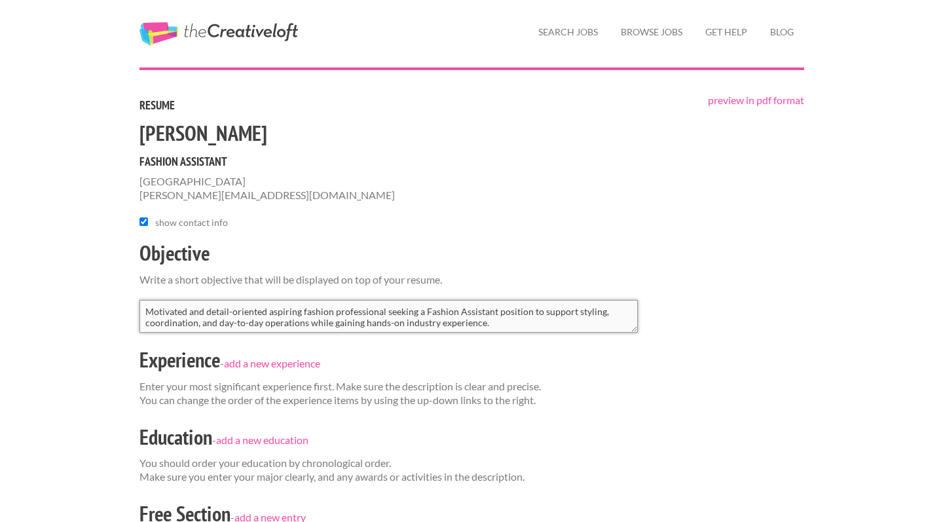  What do you see at coordinates (471, 470) in the screenshot?
I see `p: You should order your education by chronological order. Make sure you enter your major clearly, a...` at bounding box center [471, 470].